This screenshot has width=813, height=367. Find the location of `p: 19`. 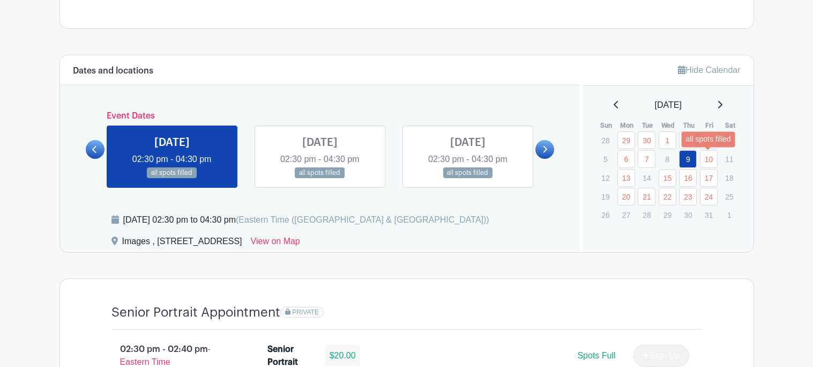

p: 19 is located at coordinates (605, 196).